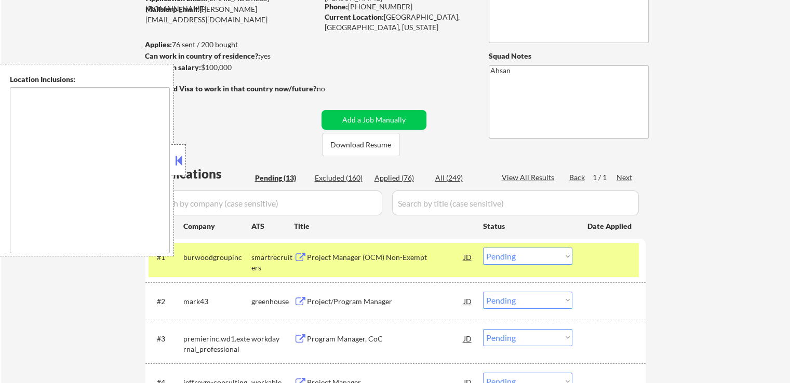 This screenshot has width=790, height=383. I want to click on div: Status, so click(528, 226).